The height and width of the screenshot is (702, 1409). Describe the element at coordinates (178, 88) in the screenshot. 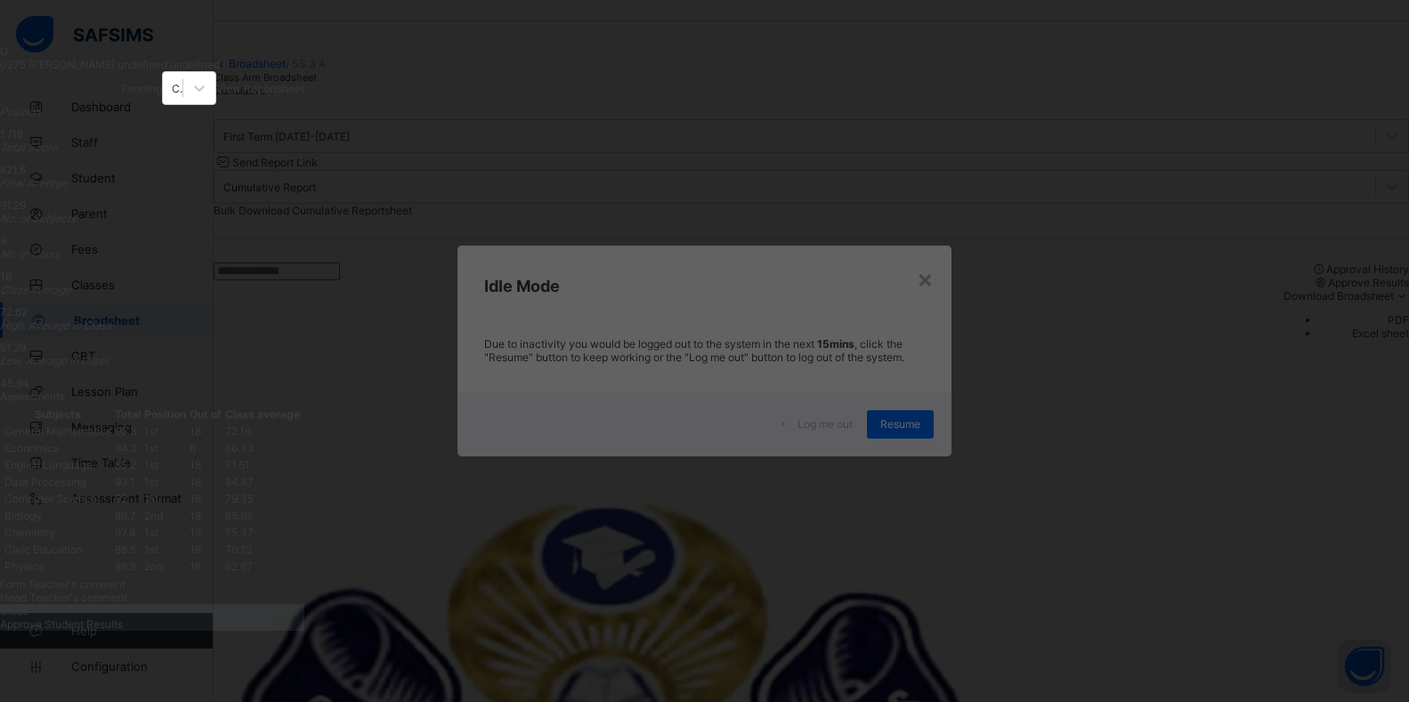

I see `div: Cumulative Report` at that location.